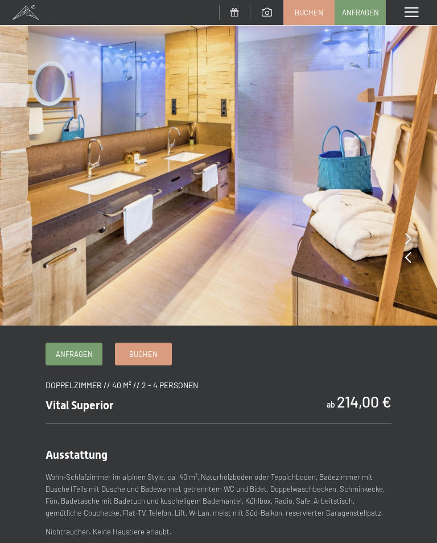  Describe the element at coordinates (76, 455) in the screenshot. I see `span: Ausstattung` at that location.